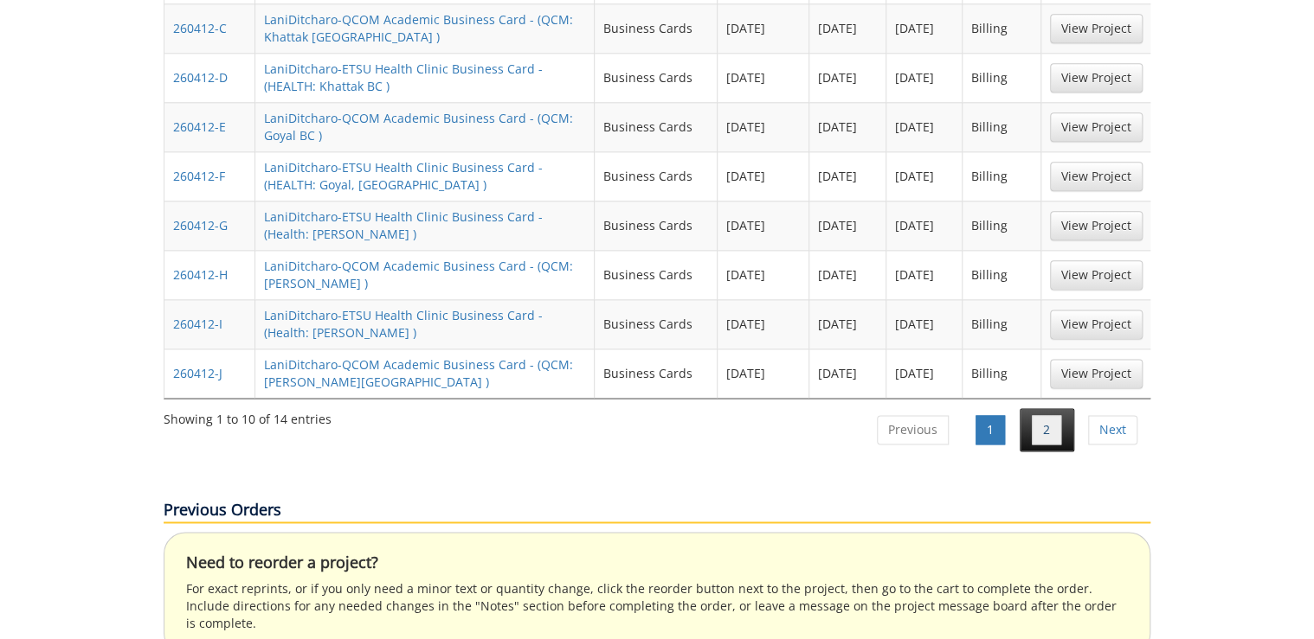  I want to click on a: 260412-I, so click(197, 324).